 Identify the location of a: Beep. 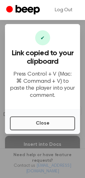
(24, 10).